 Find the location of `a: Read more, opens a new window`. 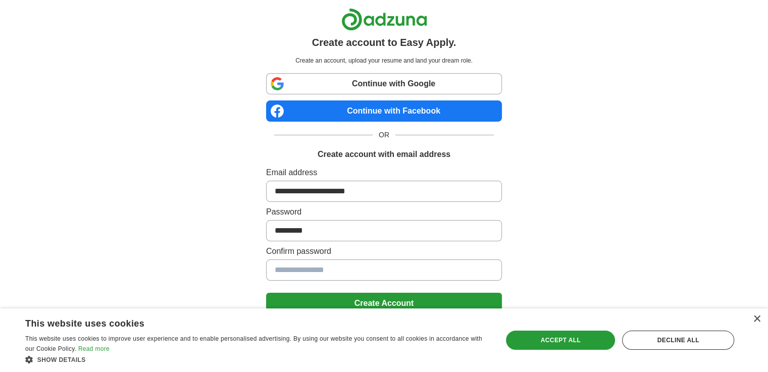

a: Read more, opens a new window is located at coordinates (94, 349).